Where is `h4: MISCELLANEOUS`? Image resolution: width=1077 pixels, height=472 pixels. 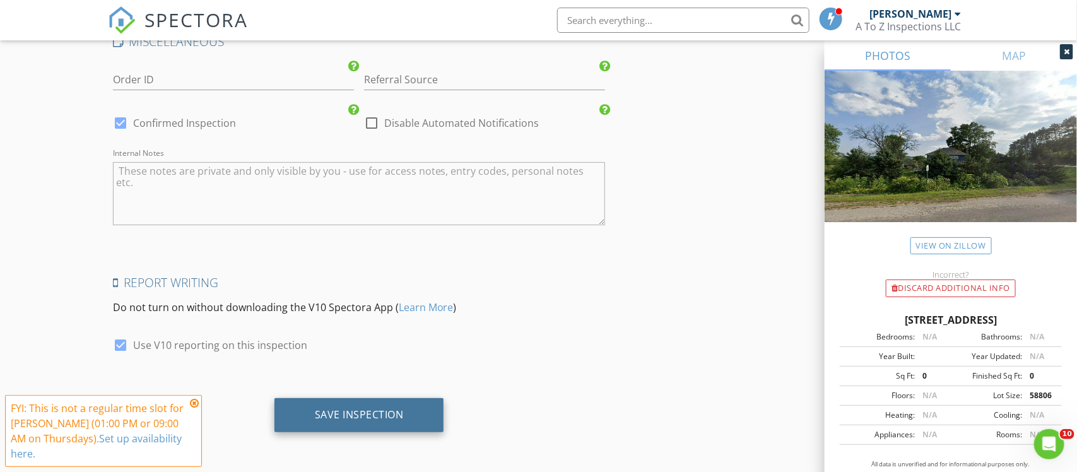 h4: MISCELLANEOUS is located at coordinates (359, 42).